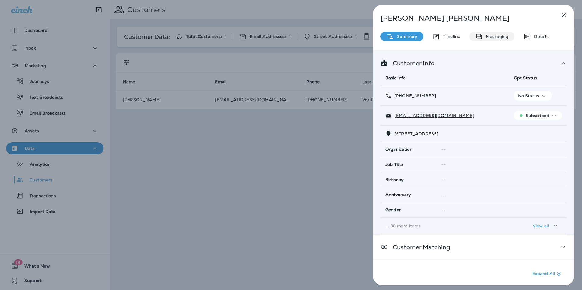 The height and width of the screenshot is (290, 582). I want to click on p: ... 38 more items, so click(445, 226).